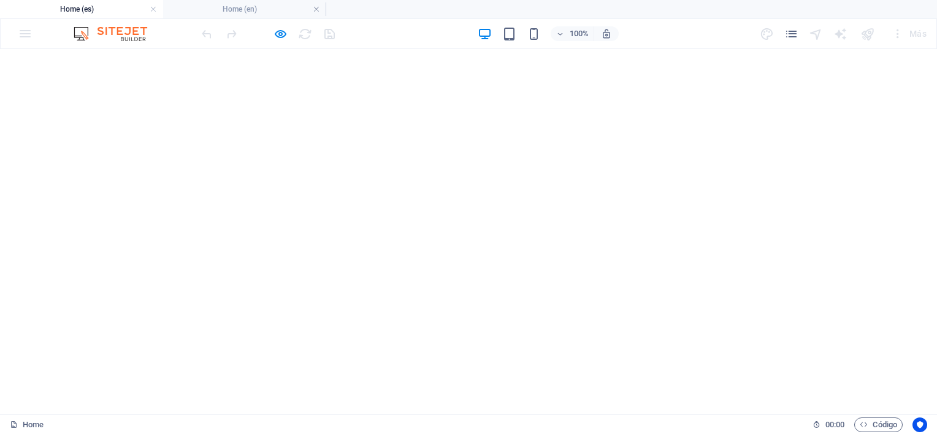 The height and width of the screenshot is (434, 937). Describe the element at coordinates (579, 34) in the screenshot. I see `h6: 100%` at that location.